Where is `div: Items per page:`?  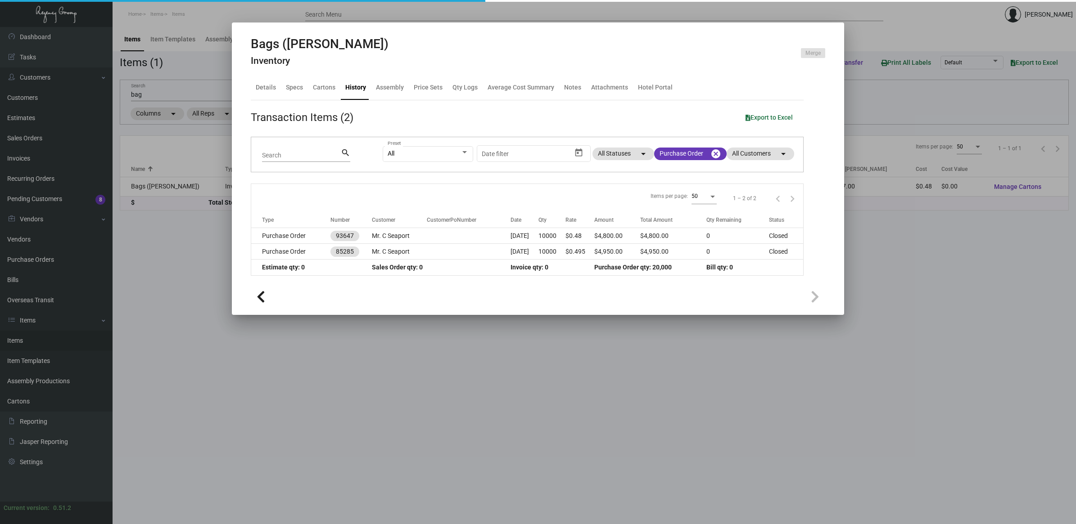
div: Items per page: is located at coordinates (669, 196).